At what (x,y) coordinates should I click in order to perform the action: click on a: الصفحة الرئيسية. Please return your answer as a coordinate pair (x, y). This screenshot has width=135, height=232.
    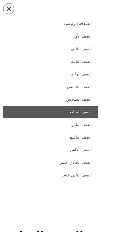
    Looking at the image, I should click on (50, 24).